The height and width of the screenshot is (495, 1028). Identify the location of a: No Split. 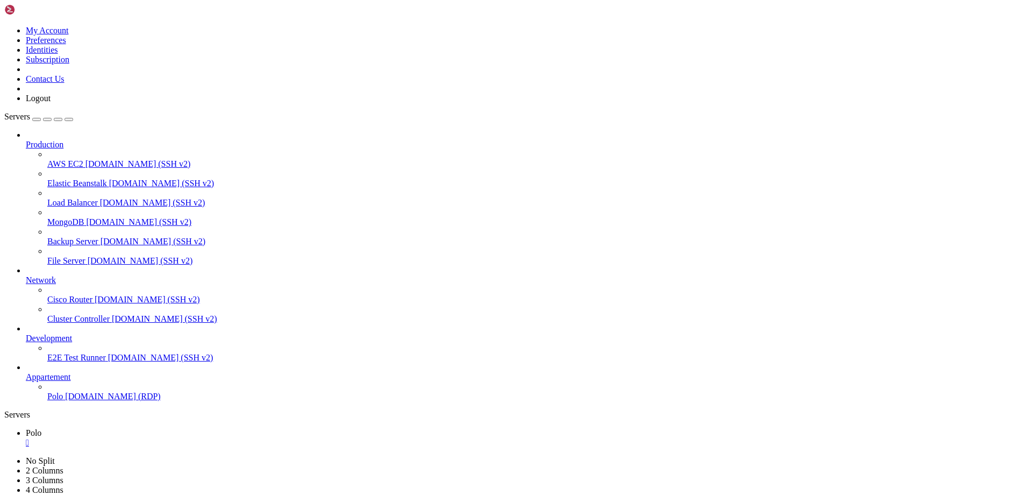
(40, 460).